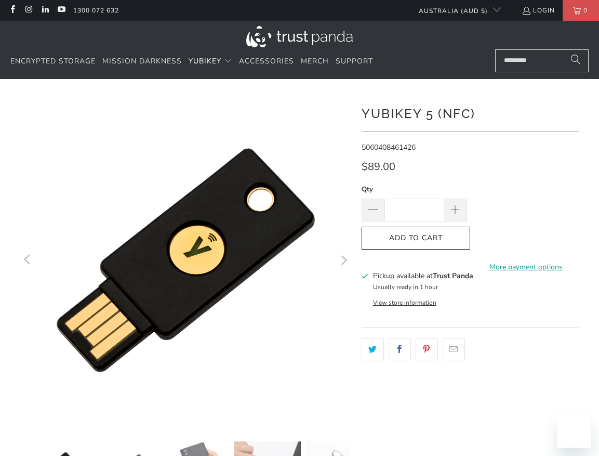 The width and height of the screenshot is (599, 456). What do you see at coordinates (526, 267) in the screenshot?
I see `a: More payment options` at bounding box center [526, 267].